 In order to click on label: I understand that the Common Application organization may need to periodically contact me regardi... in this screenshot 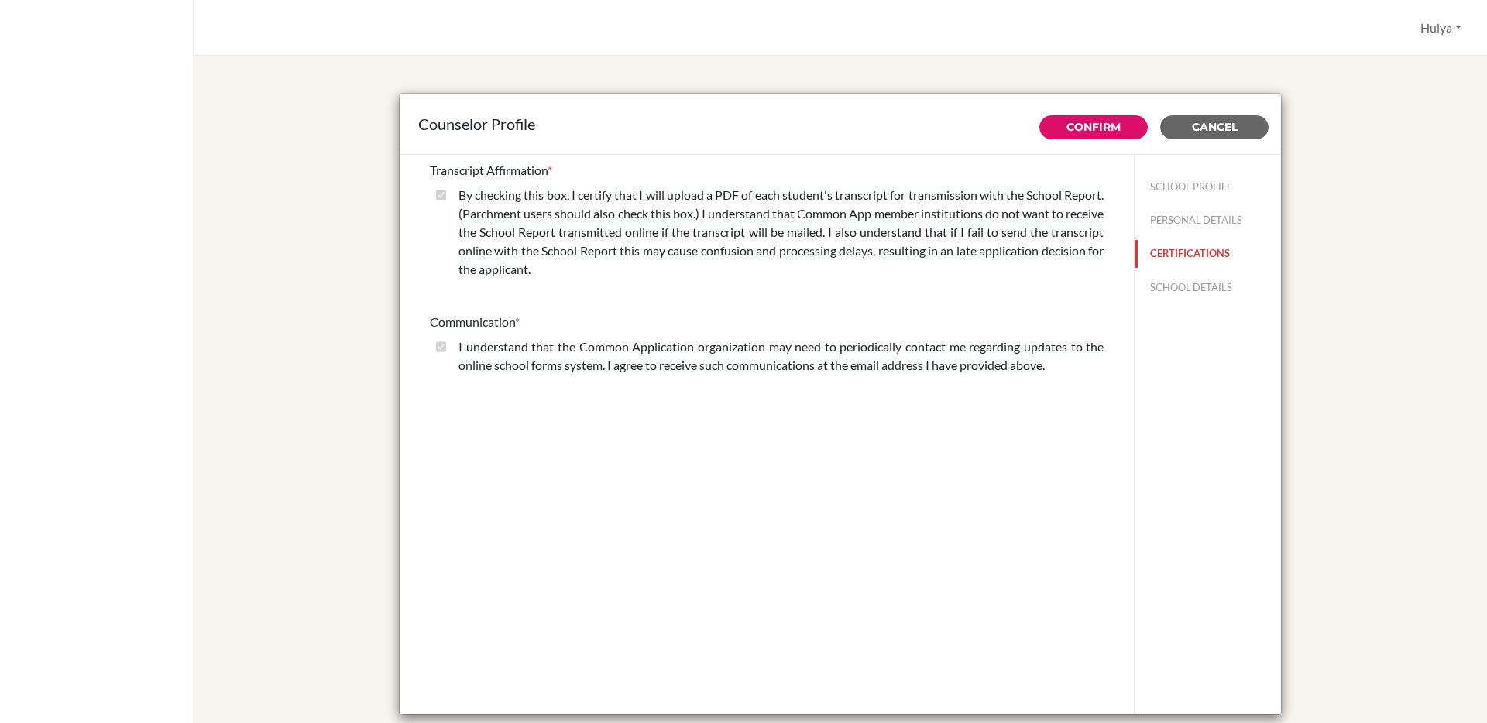, I will do `click(781, 356)`.